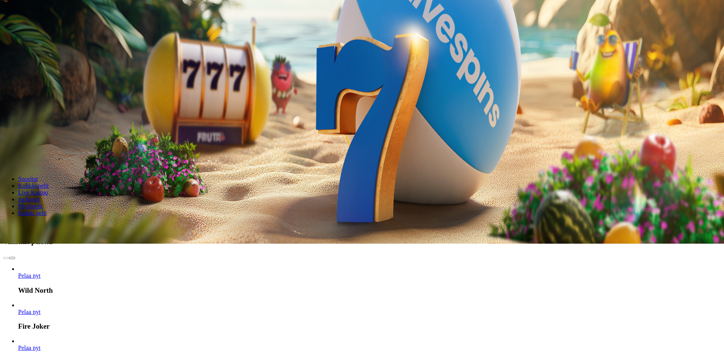  I want to click on a: Kaikki pelit, so click(32, 213).